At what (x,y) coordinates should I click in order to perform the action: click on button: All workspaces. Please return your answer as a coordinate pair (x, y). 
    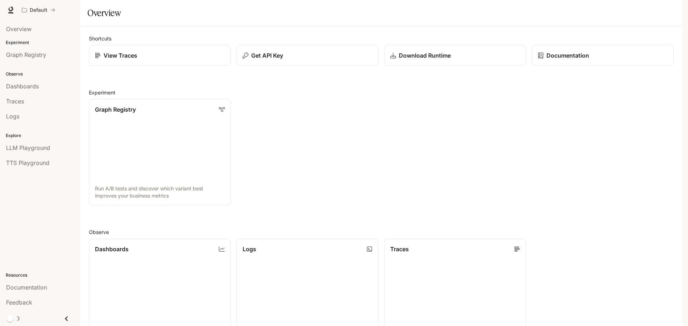
    Looking at the image, I should click on (38, 10).